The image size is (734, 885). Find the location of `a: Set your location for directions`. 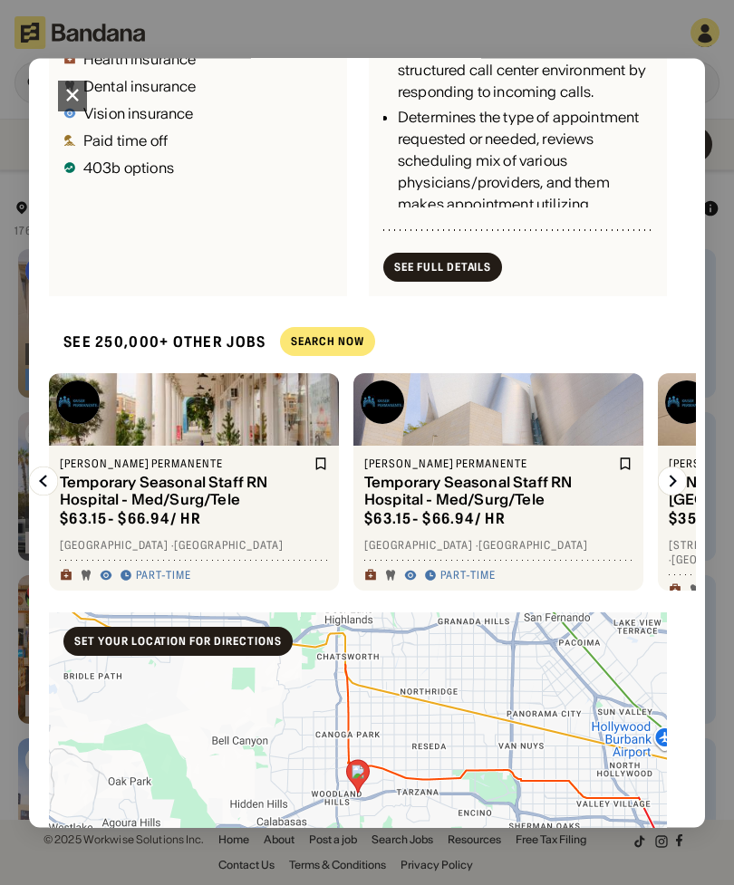

a: Set your location for directions is located at coordinates (178, 641).